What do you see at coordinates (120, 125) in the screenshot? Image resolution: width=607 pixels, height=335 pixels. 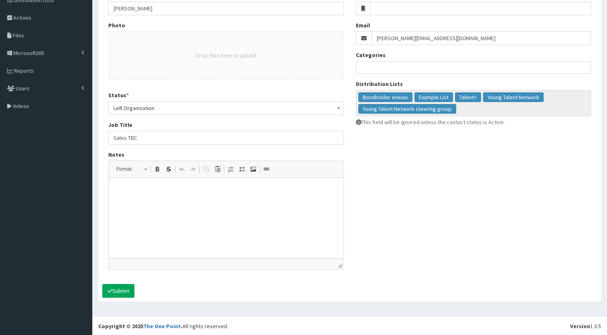 I see `label: Job Title` at bounding box center [120, 125].